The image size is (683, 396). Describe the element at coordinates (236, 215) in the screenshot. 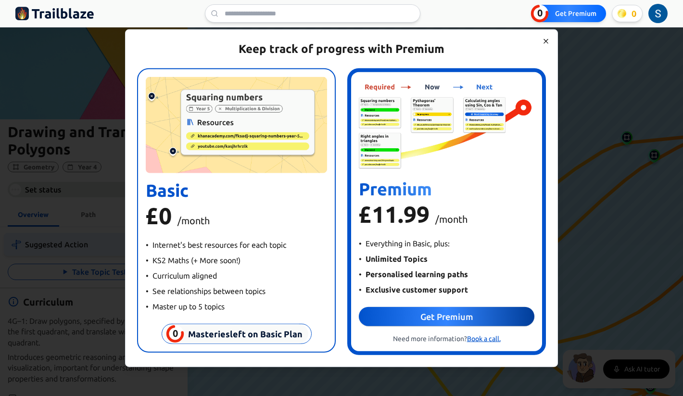

I see `p: £0` at that location.